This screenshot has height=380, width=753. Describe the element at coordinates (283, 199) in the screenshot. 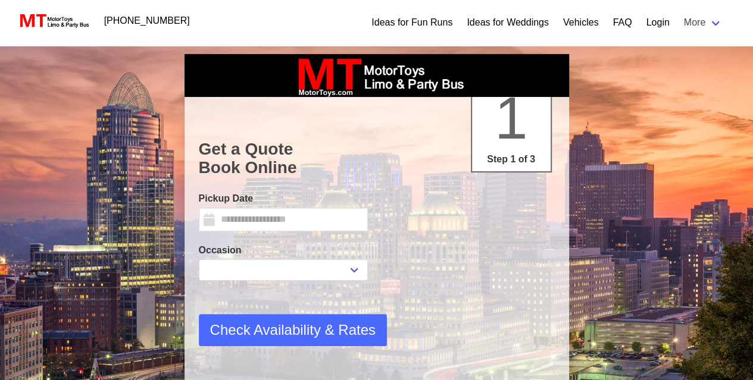

I see `label: Pickup Date` at that location.